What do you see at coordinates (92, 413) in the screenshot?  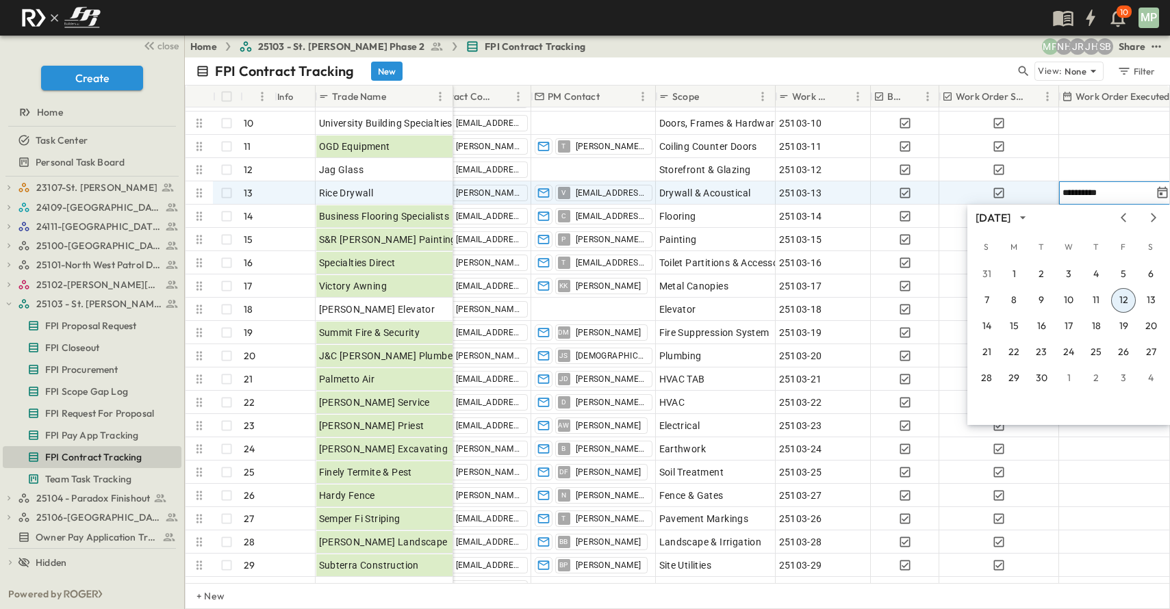 I see `div: FPI Request For Proposaltest` at bounding box center [92, 413].